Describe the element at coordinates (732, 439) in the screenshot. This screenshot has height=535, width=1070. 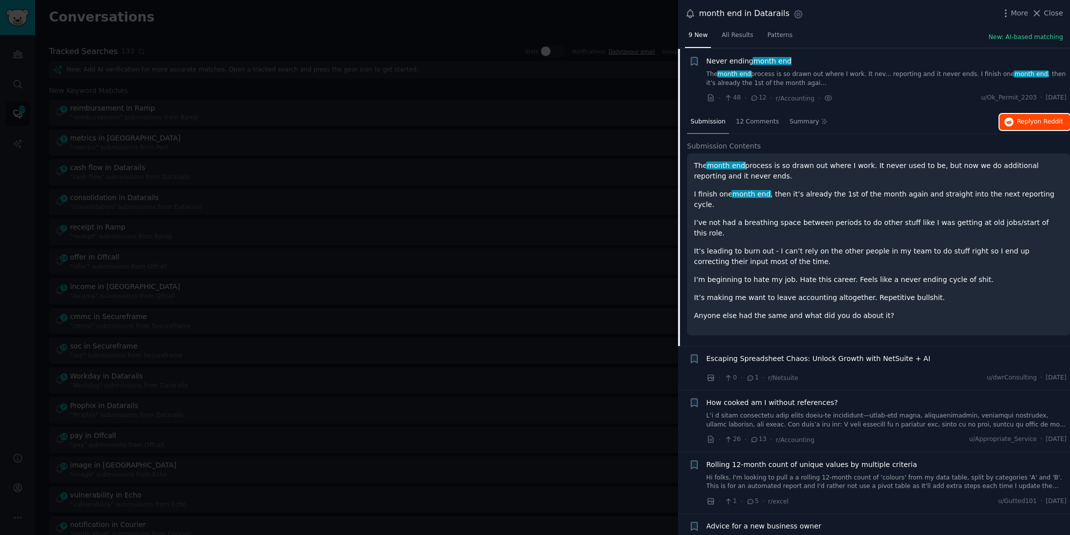
I see `span: 26` at that location.